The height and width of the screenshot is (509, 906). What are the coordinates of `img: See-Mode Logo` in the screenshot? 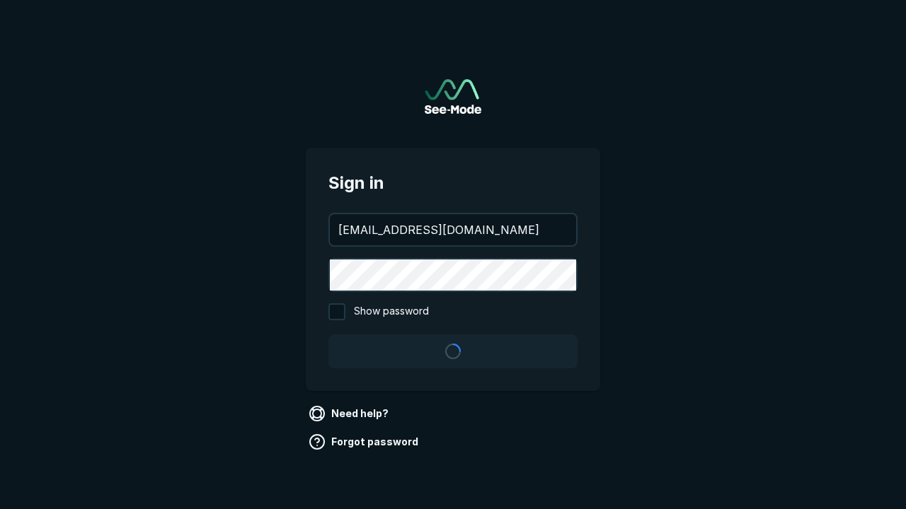 It's located at (453, 96).